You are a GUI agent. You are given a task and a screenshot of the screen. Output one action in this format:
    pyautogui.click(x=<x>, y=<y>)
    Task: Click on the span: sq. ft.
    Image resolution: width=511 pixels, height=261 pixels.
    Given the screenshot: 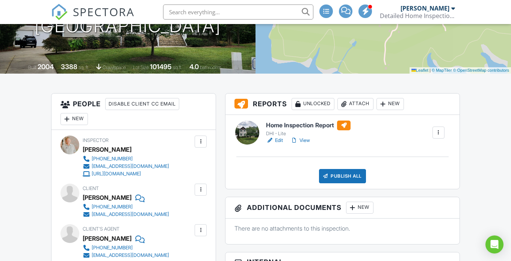 What is the action you would take?
    pyautogui.click(x=84, y=67)
    